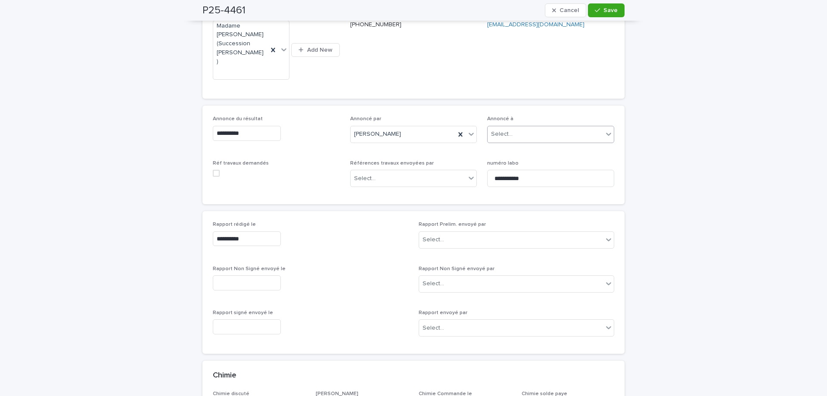 The image size is (827, 396). I want to click on button: Save, so click(606, 10).